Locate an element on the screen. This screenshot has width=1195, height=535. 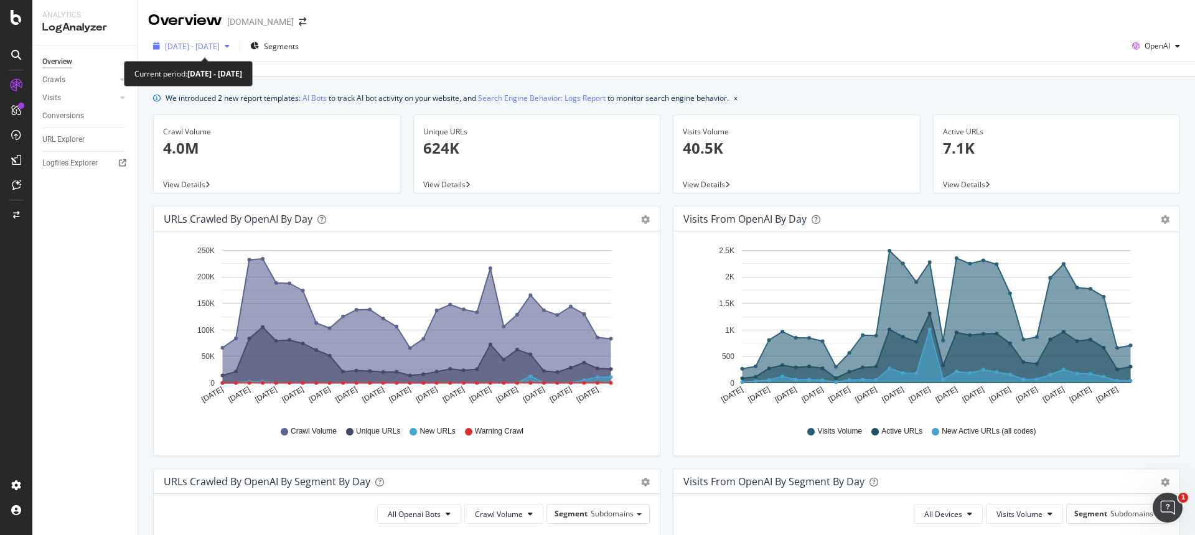
div: Visits is located at coordinates (52, 98).